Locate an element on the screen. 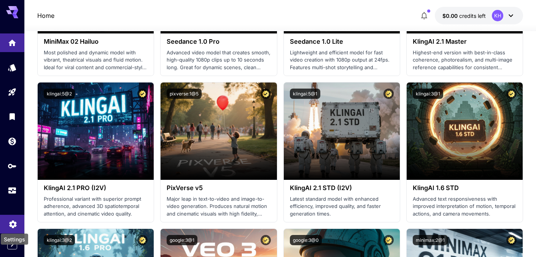 Image resolution: width=536 pixels, height=257 pixels. h3: KlingAI 2.1 STD (I2V) is located at coordinates (342, 188).